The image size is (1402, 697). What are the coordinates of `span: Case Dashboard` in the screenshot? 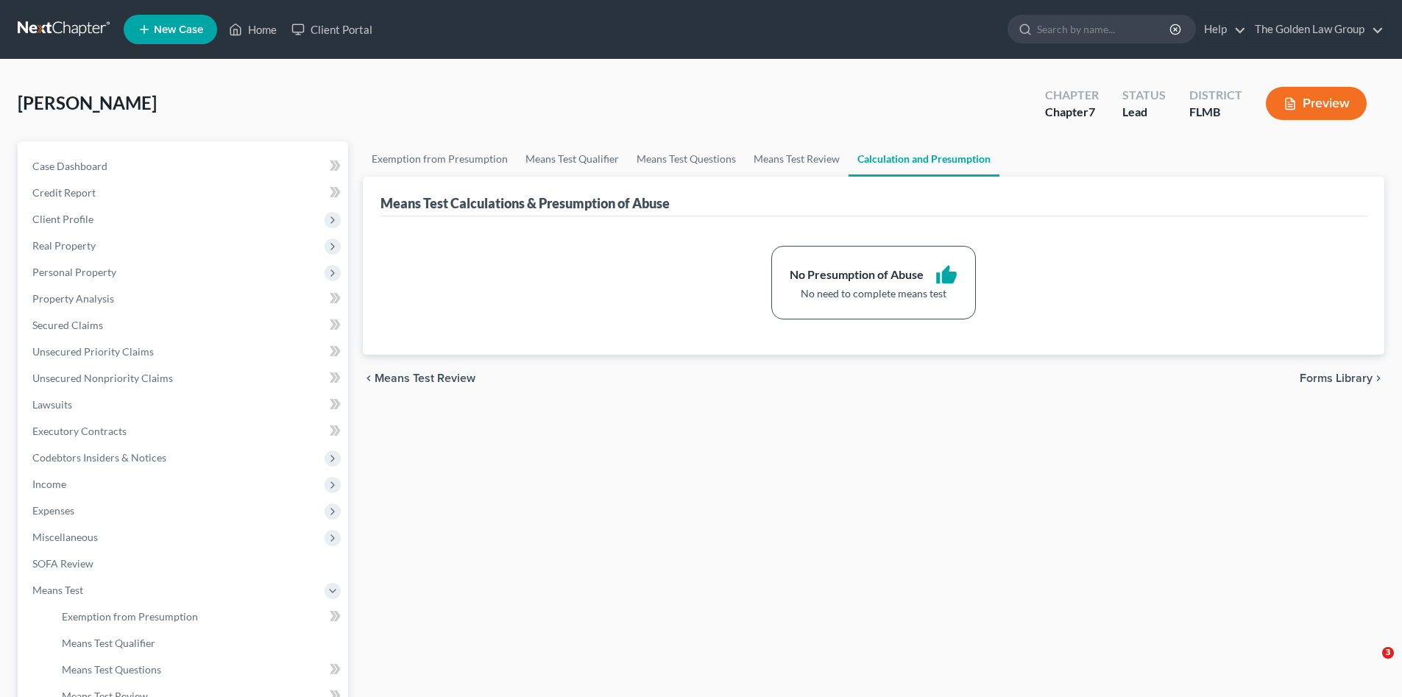 It's located at (70, 166).